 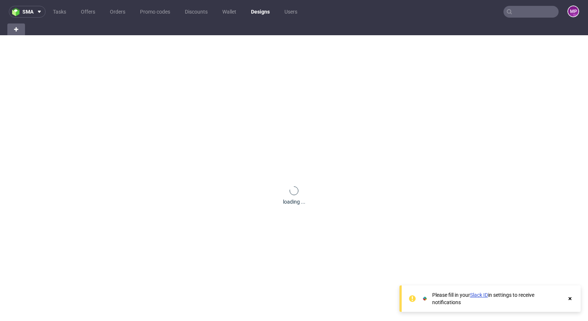 I want to click on a: Orders, so click(x=118, y=12).